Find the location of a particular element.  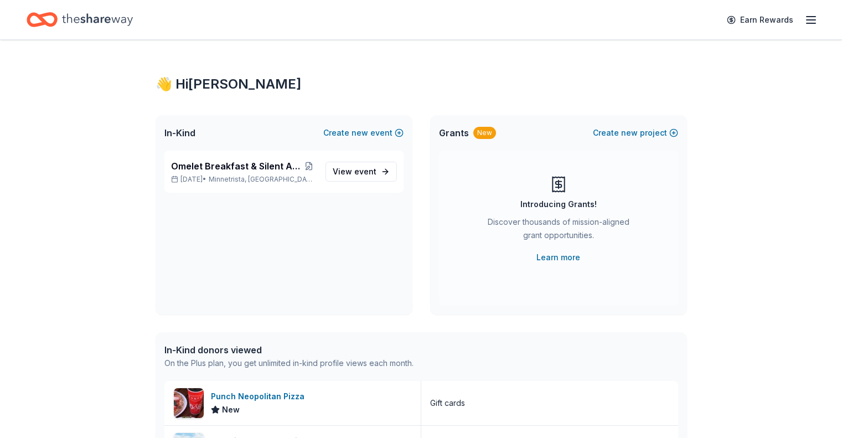

span: View is located at coordinates (354, 172).